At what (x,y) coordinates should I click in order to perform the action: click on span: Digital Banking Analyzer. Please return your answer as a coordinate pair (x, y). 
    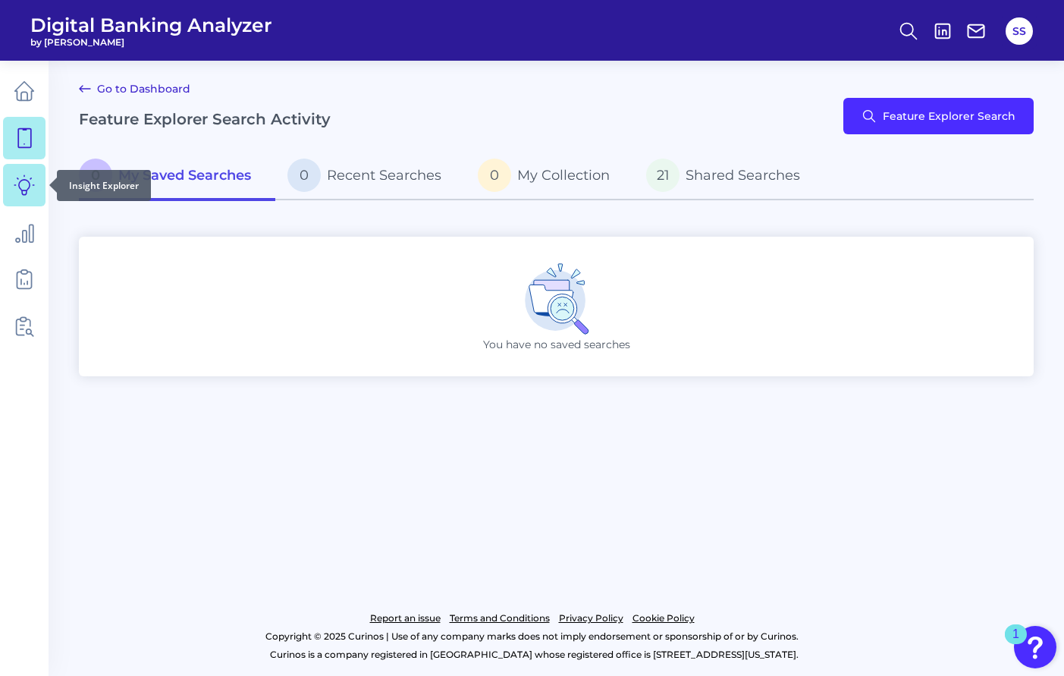
    Looking at the image, I should click on (151, 25).